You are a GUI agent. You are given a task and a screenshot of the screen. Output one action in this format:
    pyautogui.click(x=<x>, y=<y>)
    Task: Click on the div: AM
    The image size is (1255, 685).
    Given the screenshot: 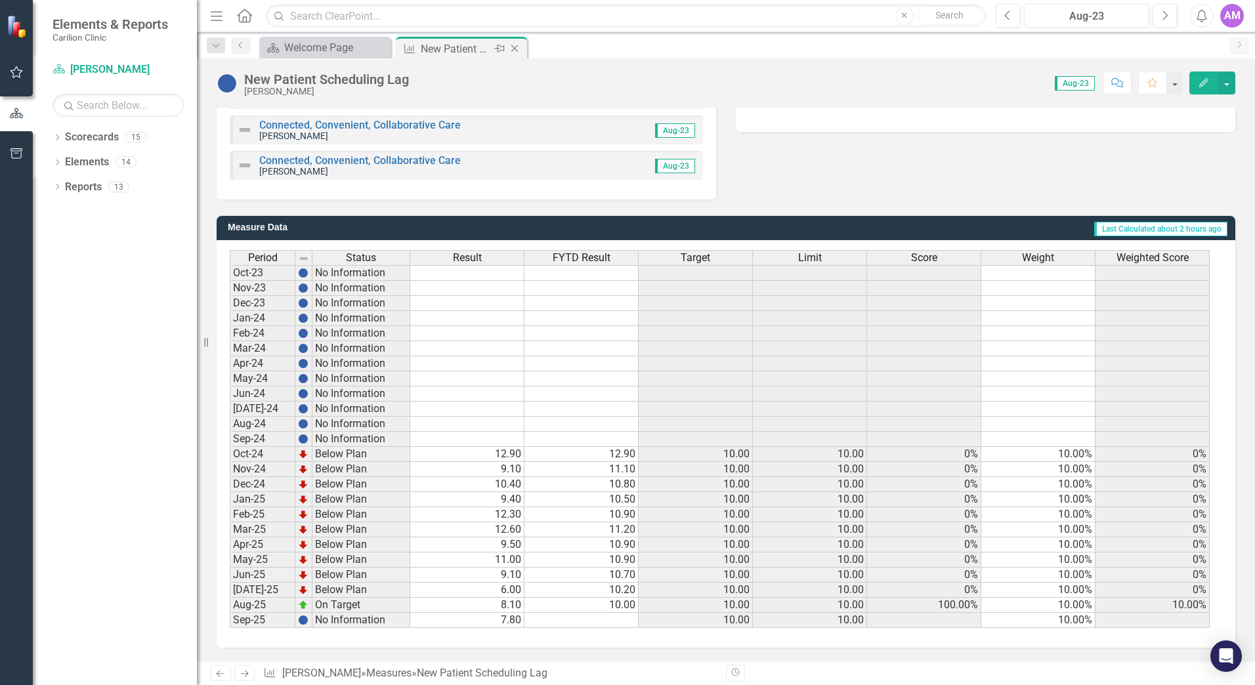 What is the action you would take?
    pyautogui.click(x=1232, y=16)
    